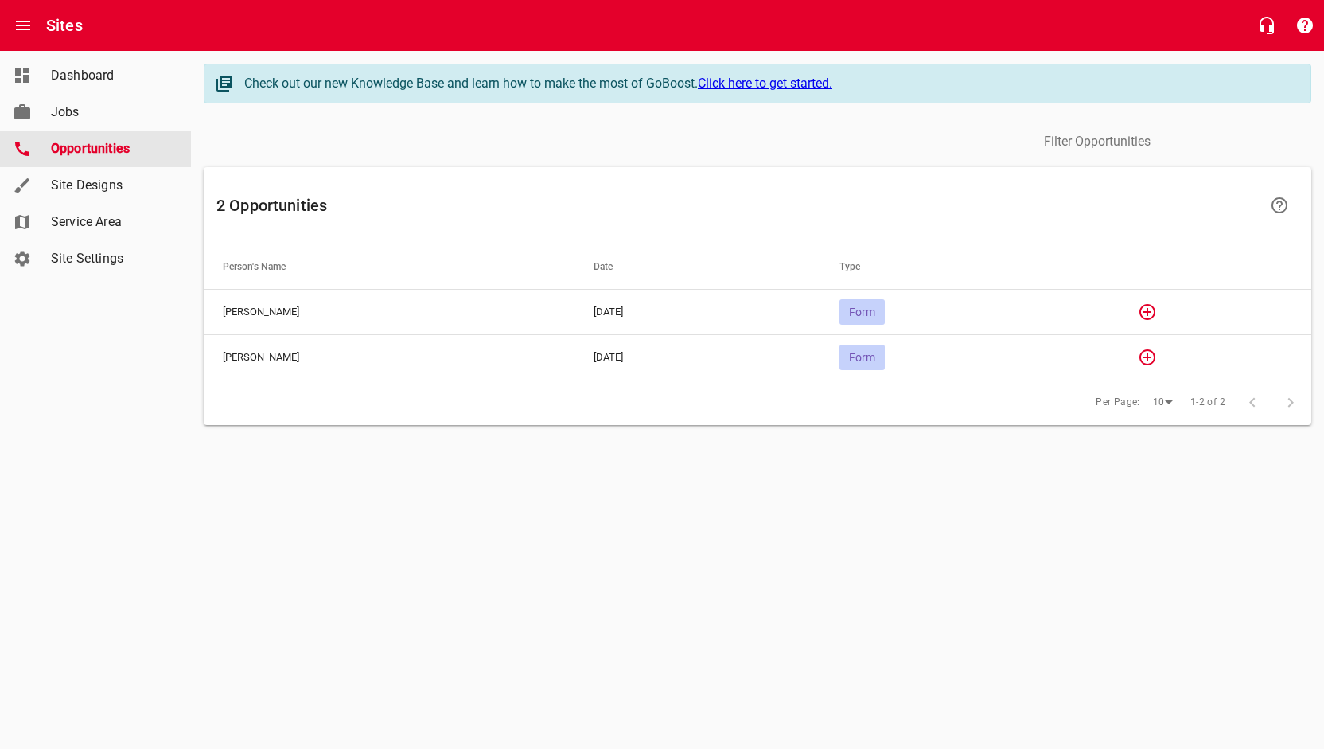  What do you see at coordinates (111, 185) in the screenshot?
I see `span: Site Designs` at bounding box center [111, 185].